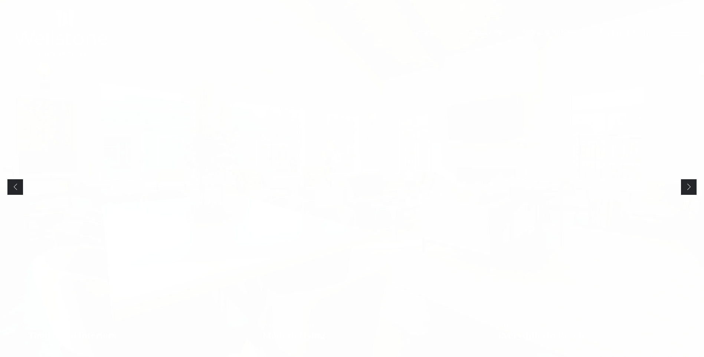  Describe the element at coordinates (72, 336) in the screenshot. I see `span: Thoughtful Interiors` at that location.